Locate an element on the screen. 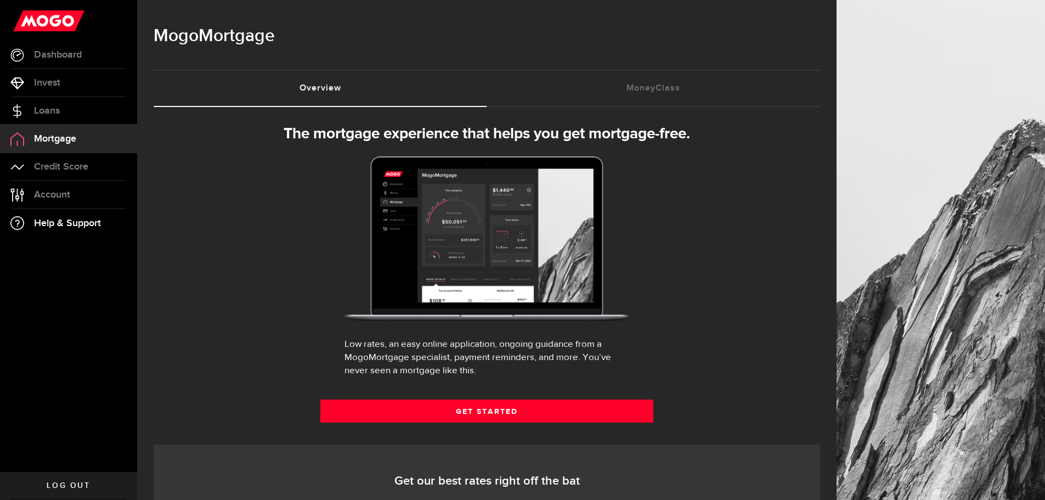  a: Overview is located at coordinates (320, 88).